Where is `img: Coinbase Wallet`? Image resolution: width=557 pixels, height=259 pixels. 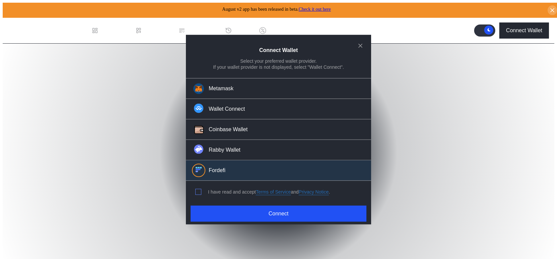
img: Coinbase Wallet is located at coordinates (199, 130).